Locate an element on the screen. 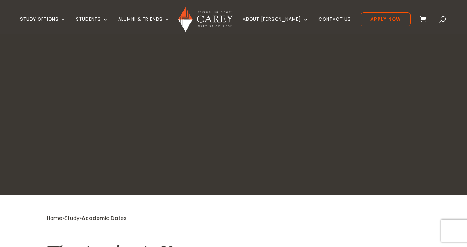  a: Home is located at coordinates (55, 218).